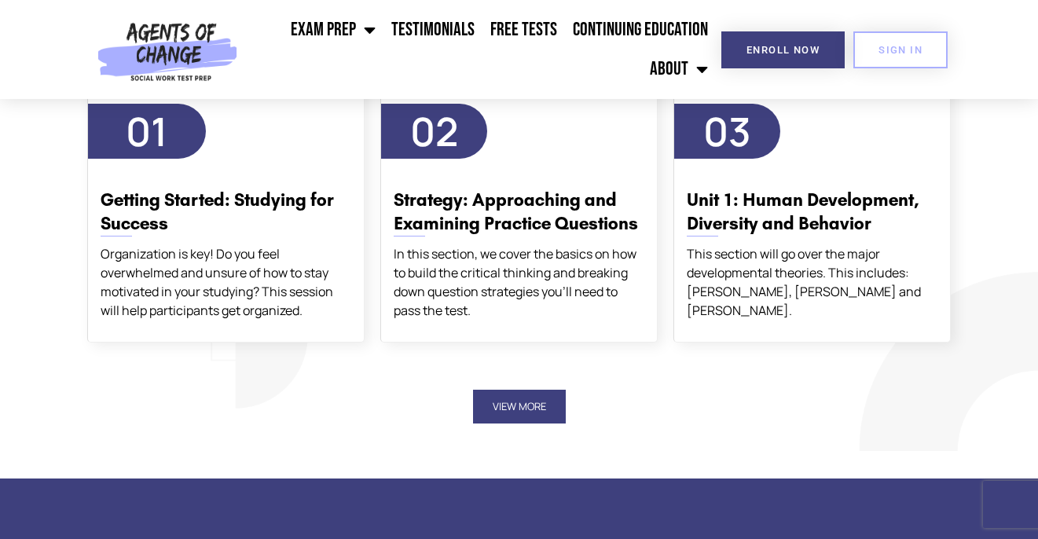 The image size is (1038, 539). Describe the element at coordinates (519, 212) in the screenshot. I see `h3: Strategy: Approaching and Examining Practice Questions` at that location.